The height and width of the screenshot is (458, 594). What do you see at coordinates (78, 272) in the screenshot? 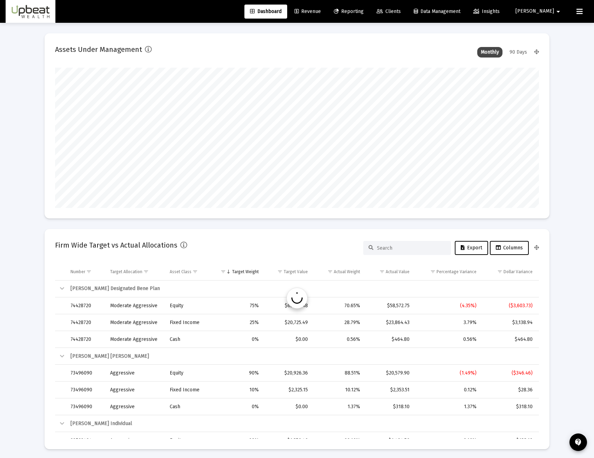
I see `div: Number` at bounding box center [78, 272].